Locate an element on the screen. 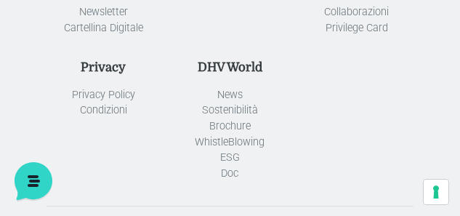 This screenshot has height=216, width=460. a: Brochure is located at coordinates (229, 126).